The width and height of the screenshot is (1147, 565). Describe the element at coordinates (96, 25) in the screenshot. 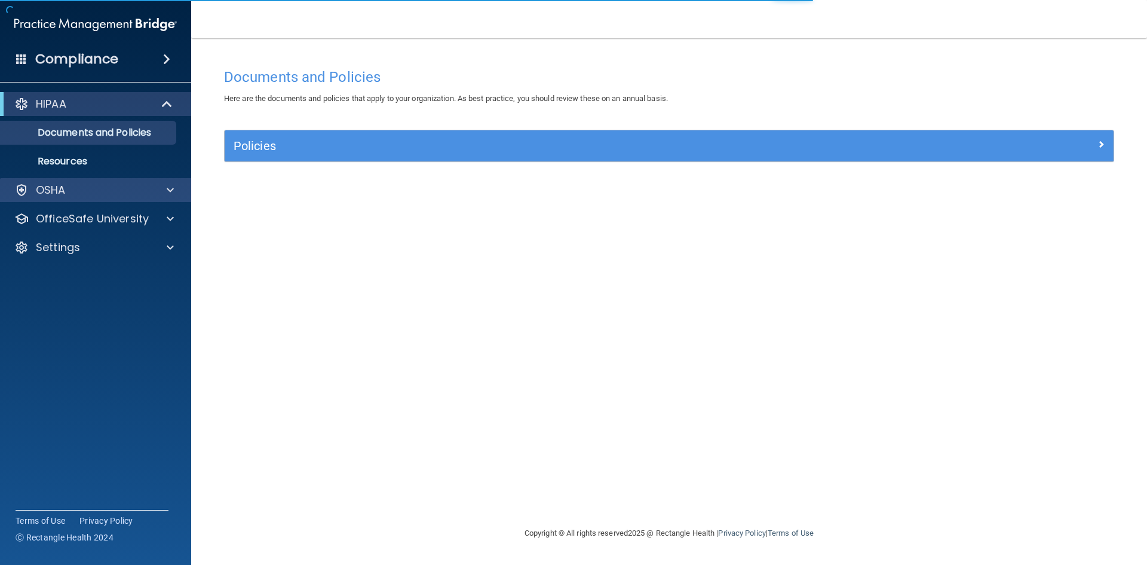

I see `img: PMB logo` at that location.